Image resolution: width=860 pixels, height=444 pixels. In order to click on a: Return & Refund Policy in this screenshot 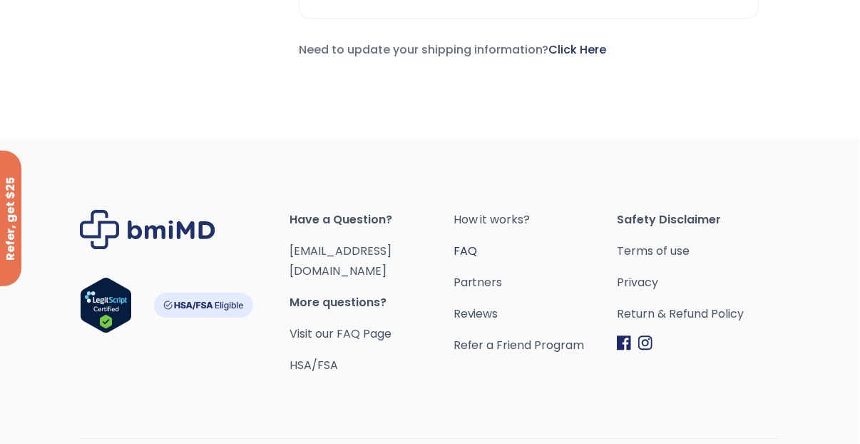, I will do `click(698, 314)`.